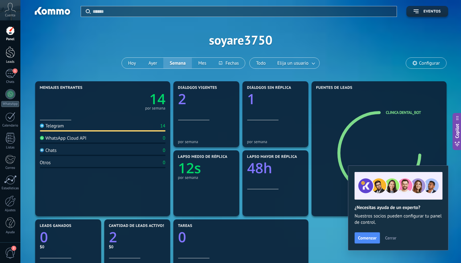 The height and width of the screenshot is (263, 461). Describe the element at coordinates (15, 71) in the screenshot. I see `span: 1` at that location.